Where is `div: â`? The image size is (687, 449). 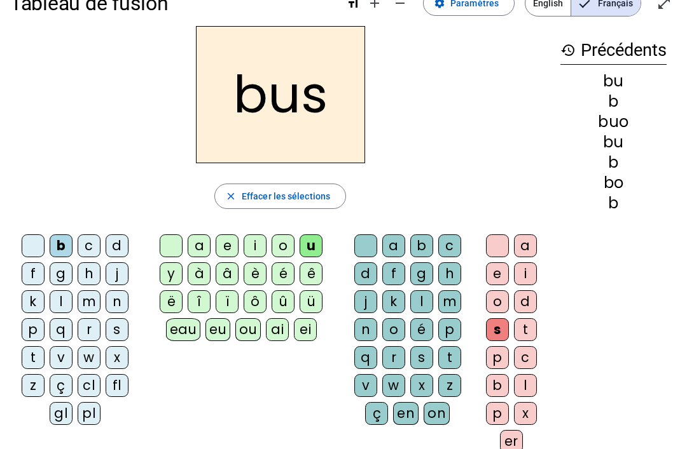 div: â is located at coordinates (227, 274).